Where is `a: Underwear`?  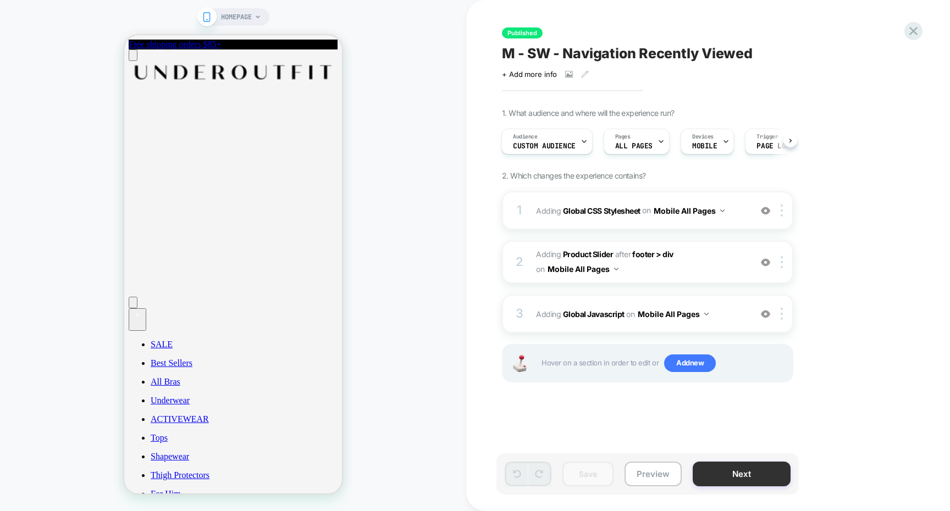 a: Underwear is located at coordinates (120, 366).